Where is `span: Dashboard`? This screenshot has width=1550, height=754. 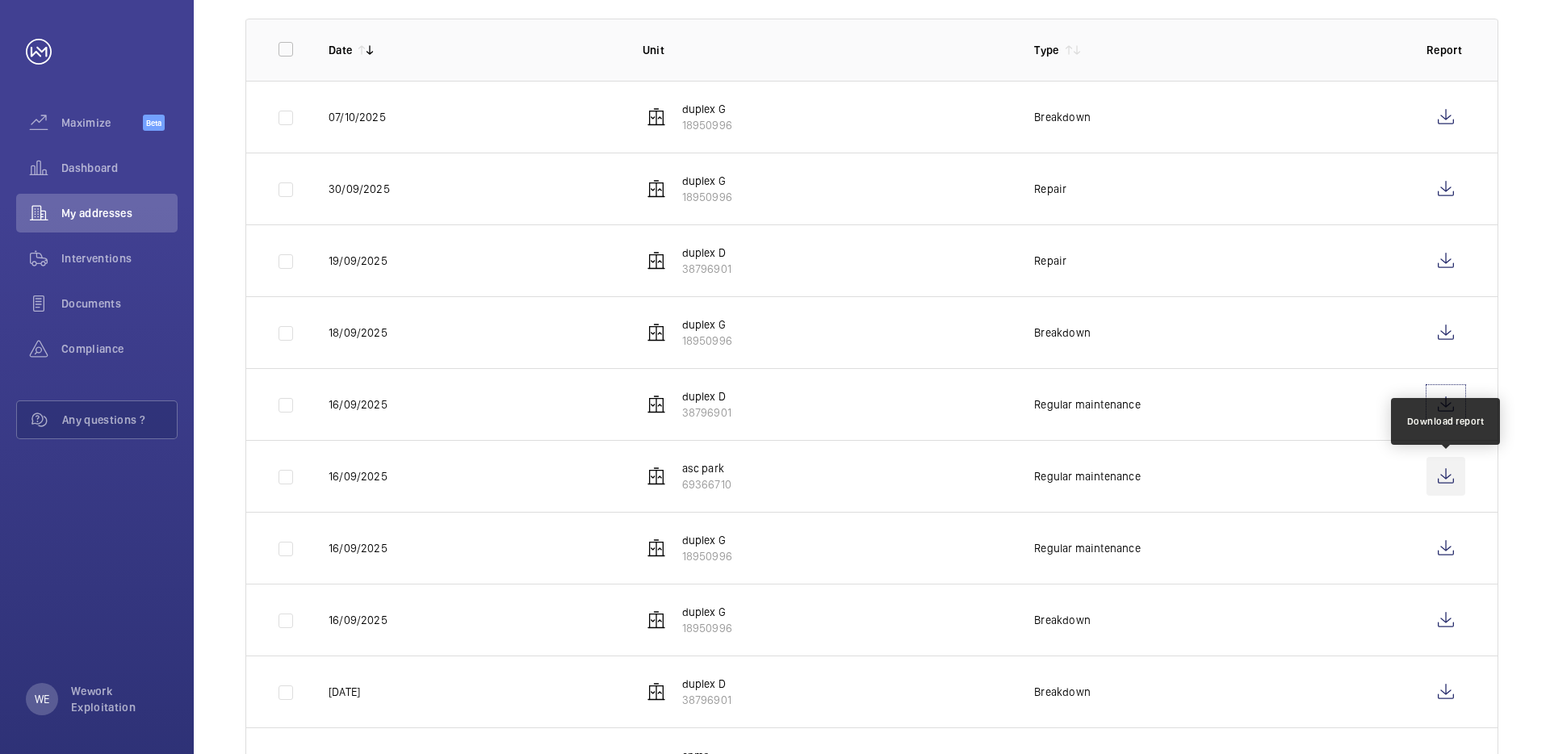 span: Dashboard is located at coordinates (119, 168).